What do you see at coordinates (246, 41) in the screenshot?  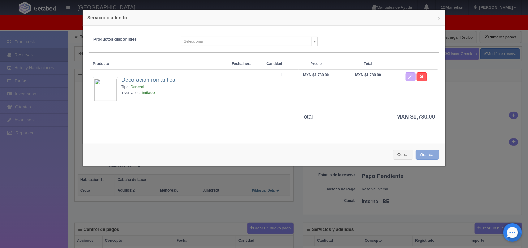 I see `span: Seleccionar` at bounding box center [246, 41].